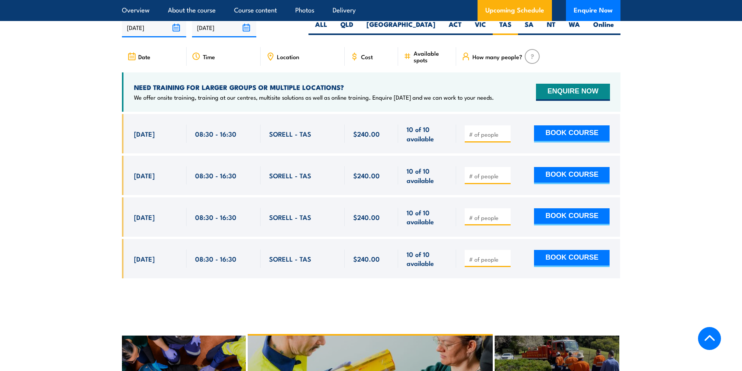 The image size is (742, 371). Describe the element at coordinates (314, 87) in the screenshot. I see `h4: NEED TRAINING FOR LARGER GROUPS OR MULTIPLE LOCATIONS?` at that location.